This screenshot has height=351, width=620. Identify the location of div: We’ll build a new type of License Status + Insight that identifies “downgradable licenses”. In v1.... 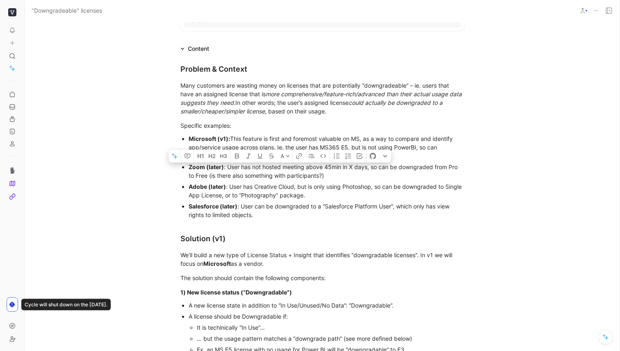
(322, 260).